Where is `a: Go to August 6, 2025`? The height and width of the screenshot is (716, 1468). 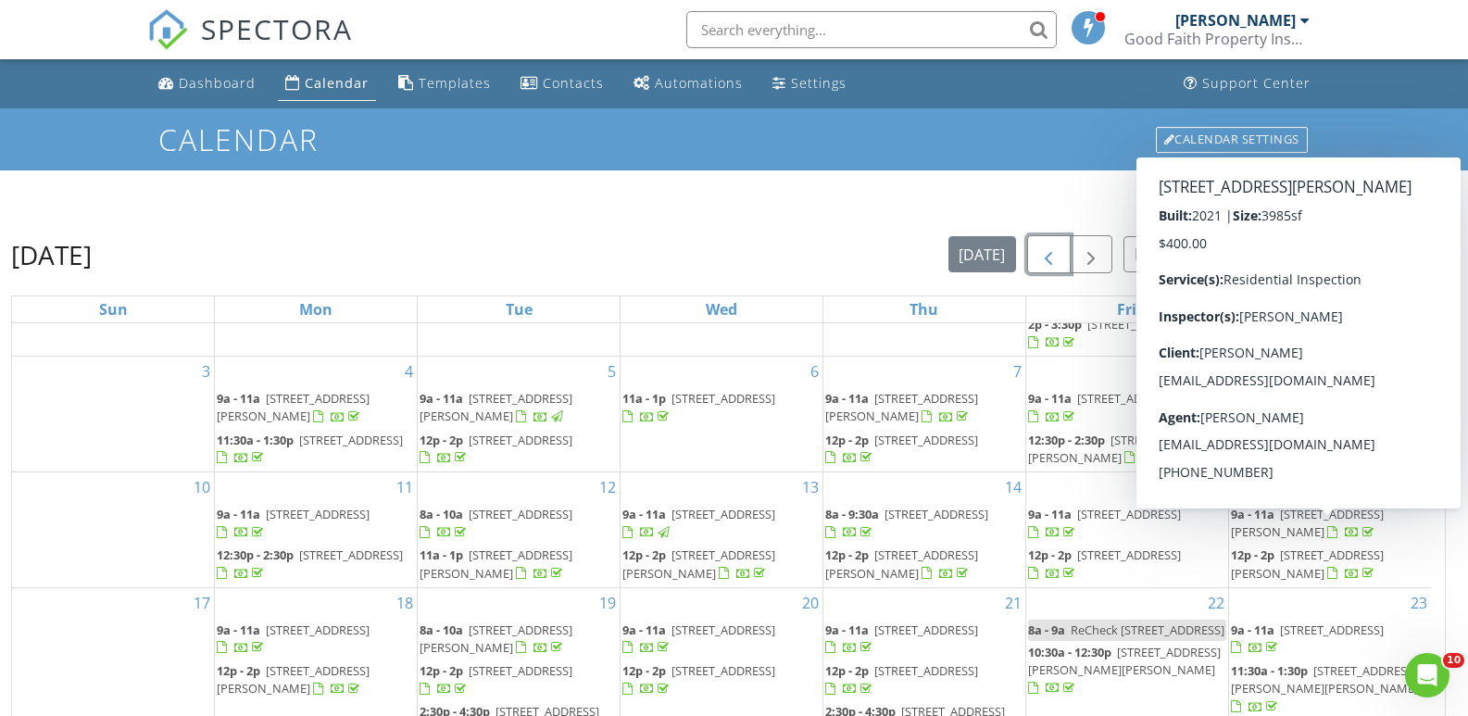
a: Go to August 6, 2025 is located at coordinates (814, 371).